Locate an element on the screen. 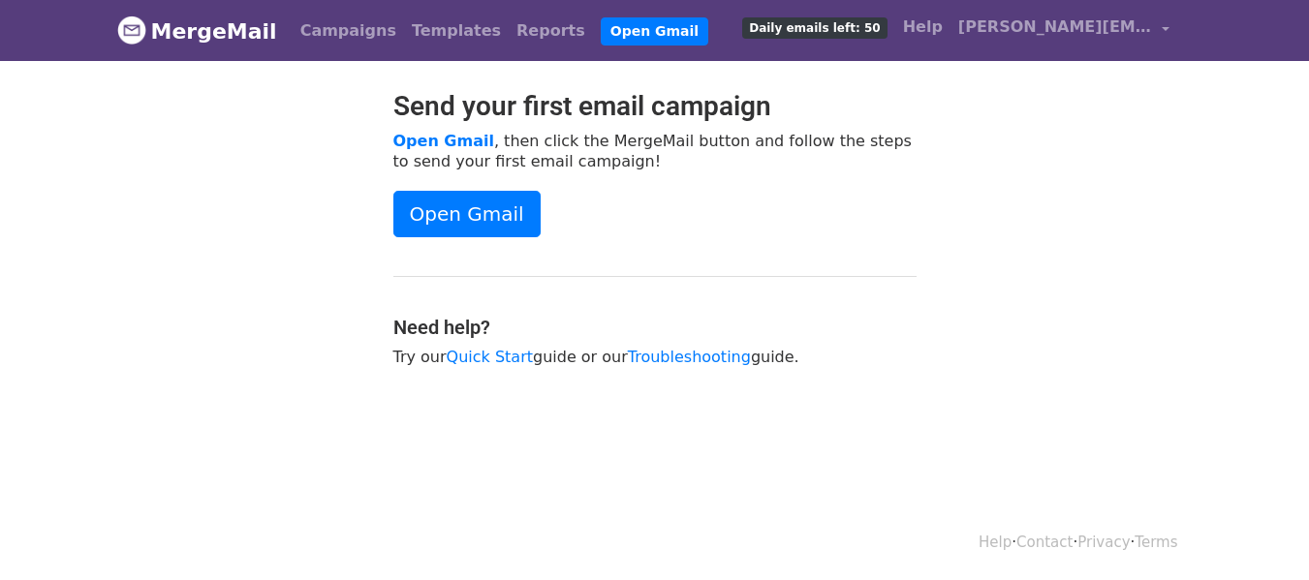 The width and height of the screenshot is (1309, 580). a: Troubleshooting is located at coordinates (689, 357).